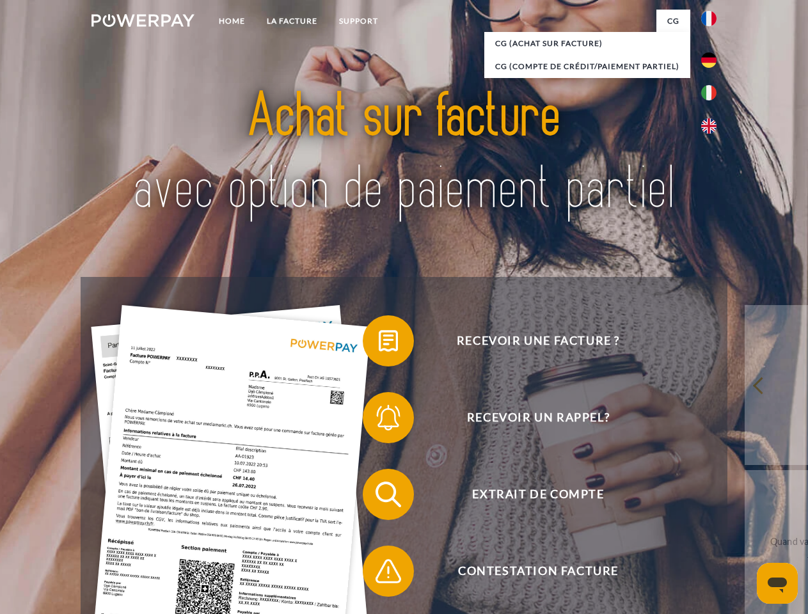 The width and height of the screenshot is (808, 614). Describe the element at coordinates (673, 21) in the screenshot. I see `a: CG` at that location.